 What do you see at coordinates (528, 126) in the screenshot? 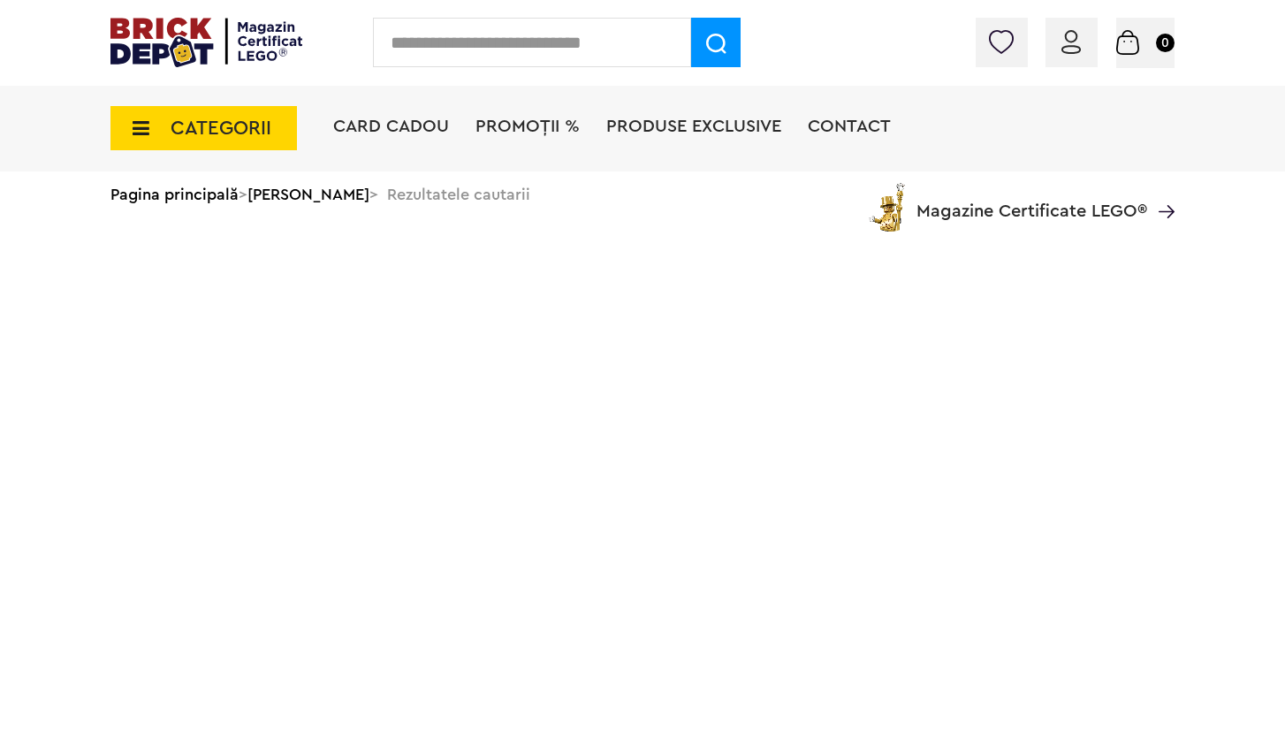
I see `a: PROMOȚII %` at bounding box center [528, 126].